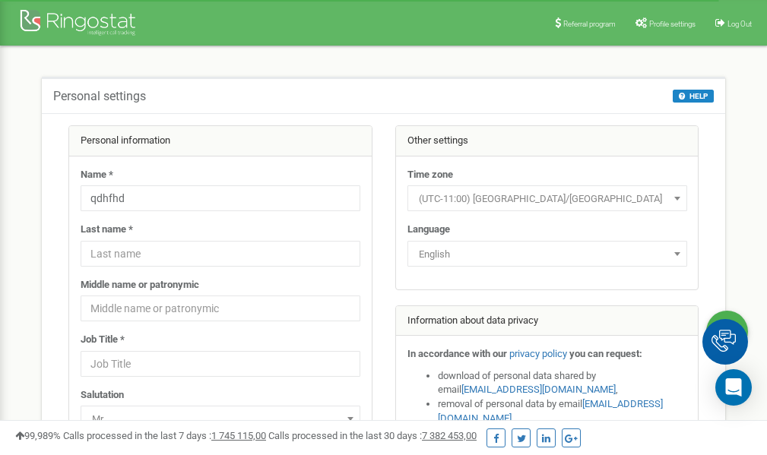  What do you see at coordinates (672, 24) in the screenshot?
I see `span: Profile settings` at bounding box center [672, 24].